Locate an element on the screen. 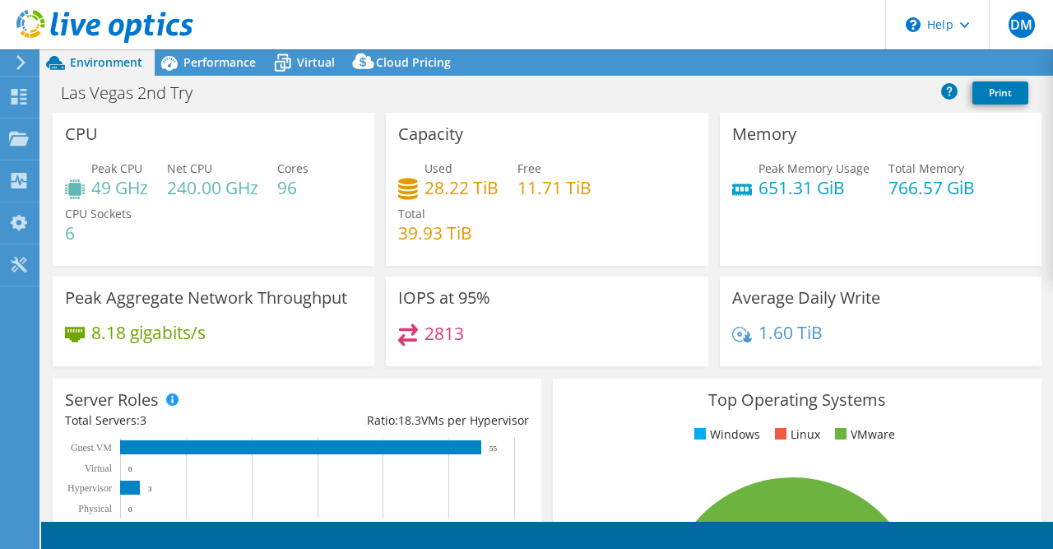  span: Virtual is located at coordinates (316, 62).